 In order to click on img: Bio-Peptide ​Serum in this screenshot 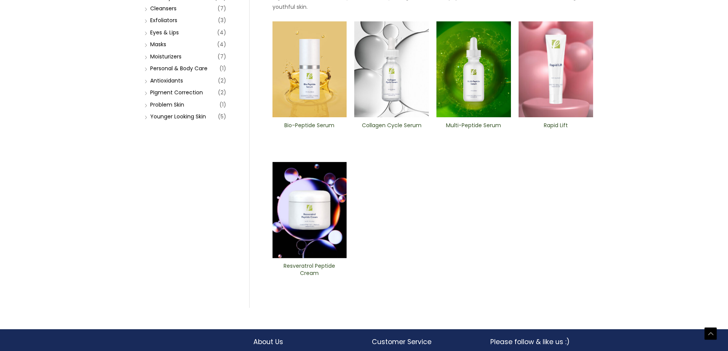, I will do `click(310, 70)`.